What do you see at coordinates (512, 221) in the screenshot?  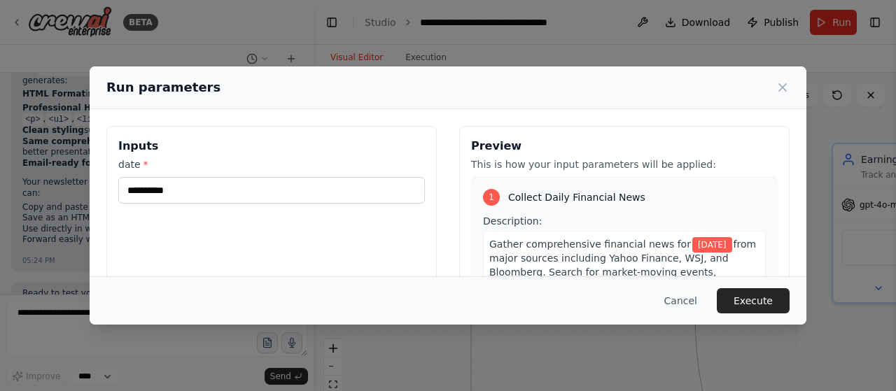 I see `span: Description:` at bounding box center [512, 221].